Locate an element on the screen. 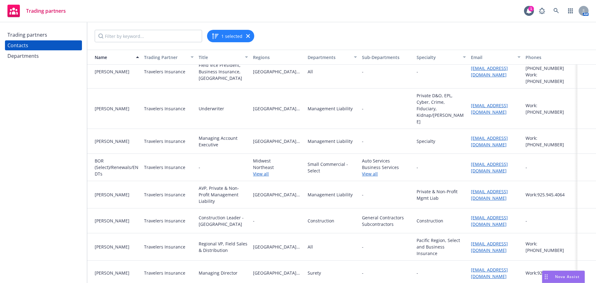 The width and height of the screenshot is (596, 283). button: Nova Assist is located at coordinates (563, 276).